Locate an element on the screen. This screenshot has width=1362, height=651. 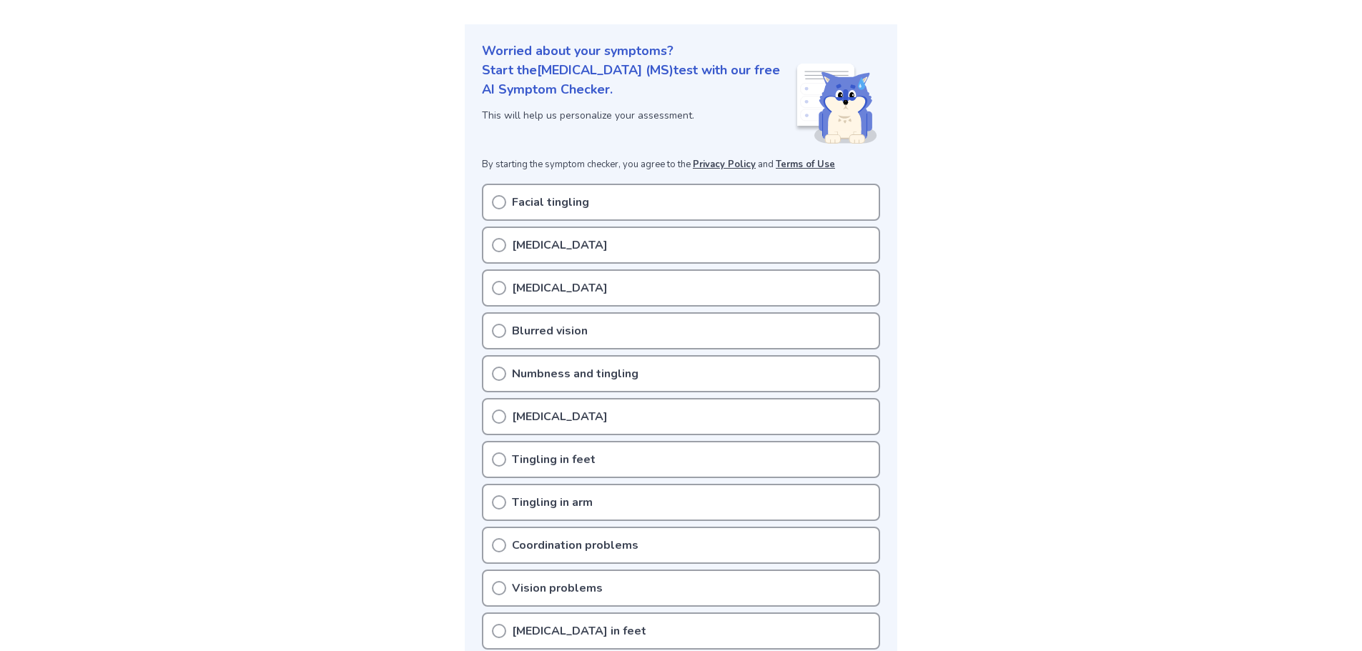
p: Worried about your symptoms? is located at coordinates (681, 51).